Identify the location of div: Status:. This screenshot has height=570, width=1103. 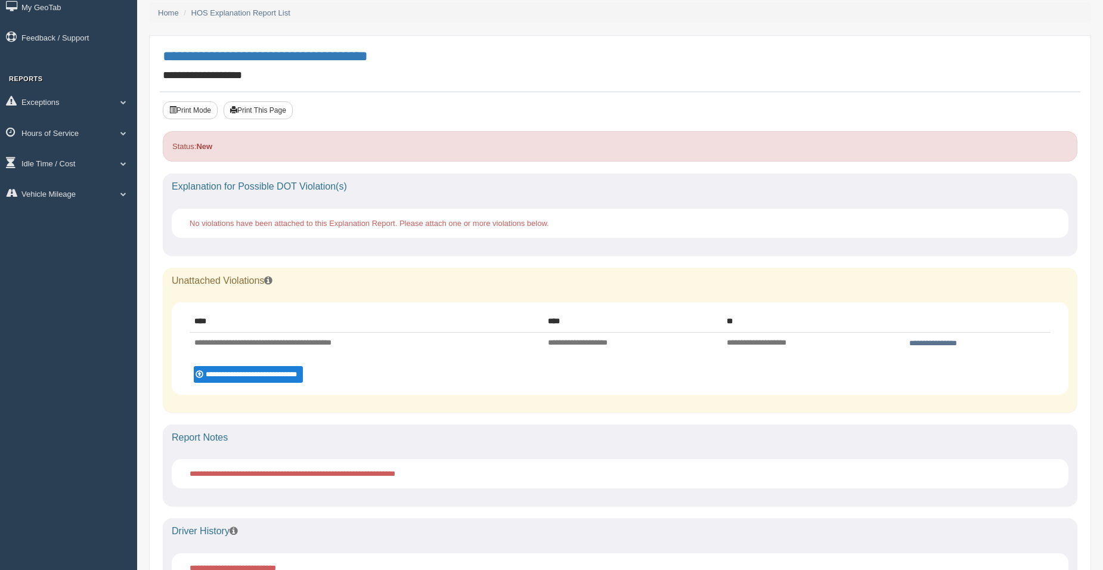
(620, 146).